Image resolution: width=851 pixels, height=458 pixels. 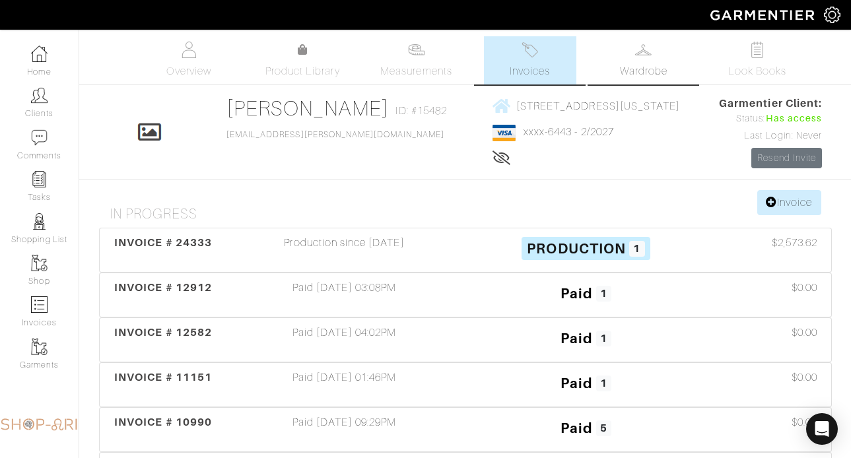 I want to click on img: gear-icon-white-bd11855cb880d31180b6d7d6211b90ccbf57a29d726f0c71d8c61bd08dd39cc2.png, so click(x=832, y=15).